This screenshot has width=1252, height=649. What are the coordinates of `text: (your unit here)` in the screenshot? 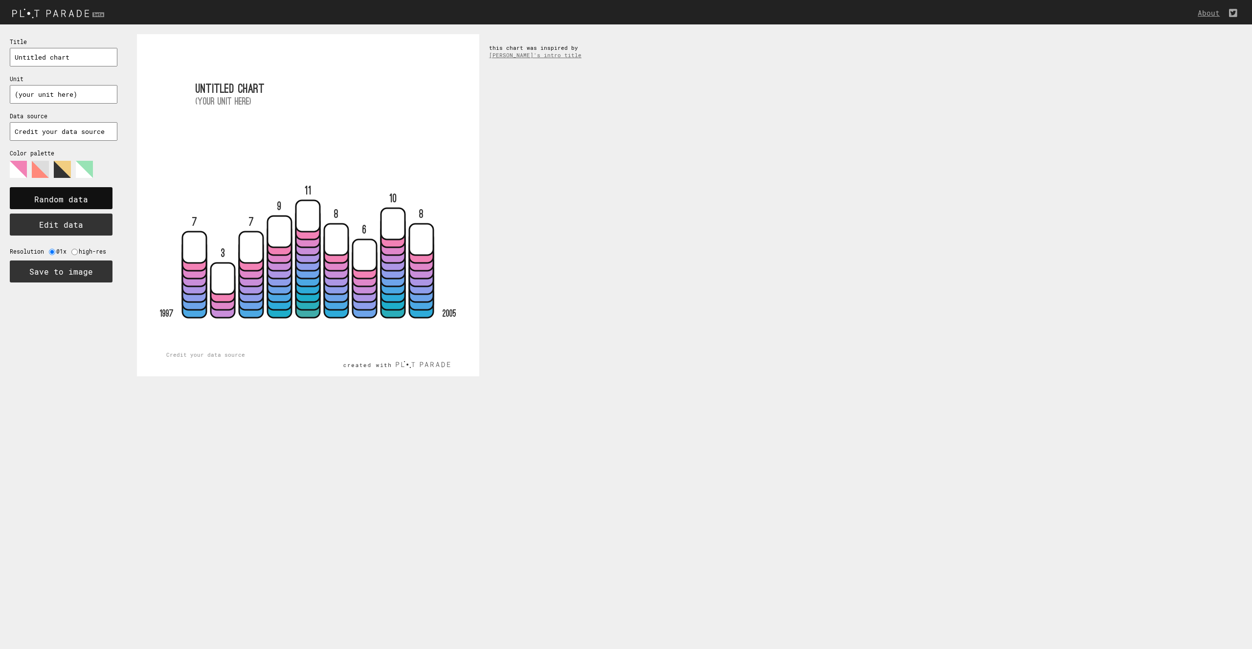 It's located at (223, 101).